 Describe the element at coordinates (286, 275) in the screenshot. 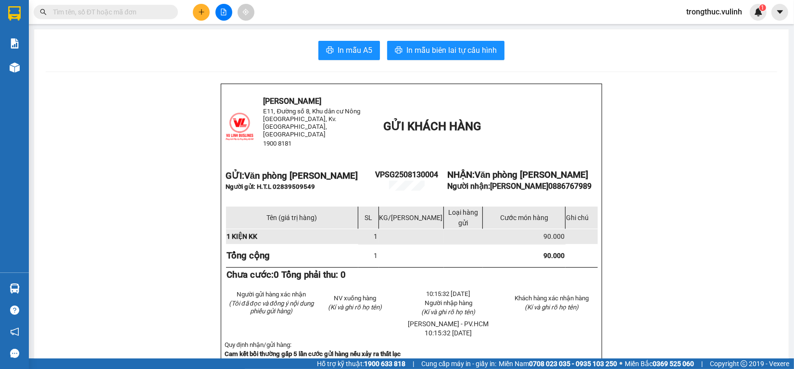

I see `strong: Chưa cước:` at that location.